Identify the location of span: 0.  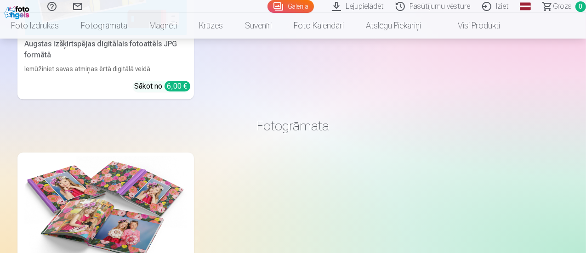
(581, 6).